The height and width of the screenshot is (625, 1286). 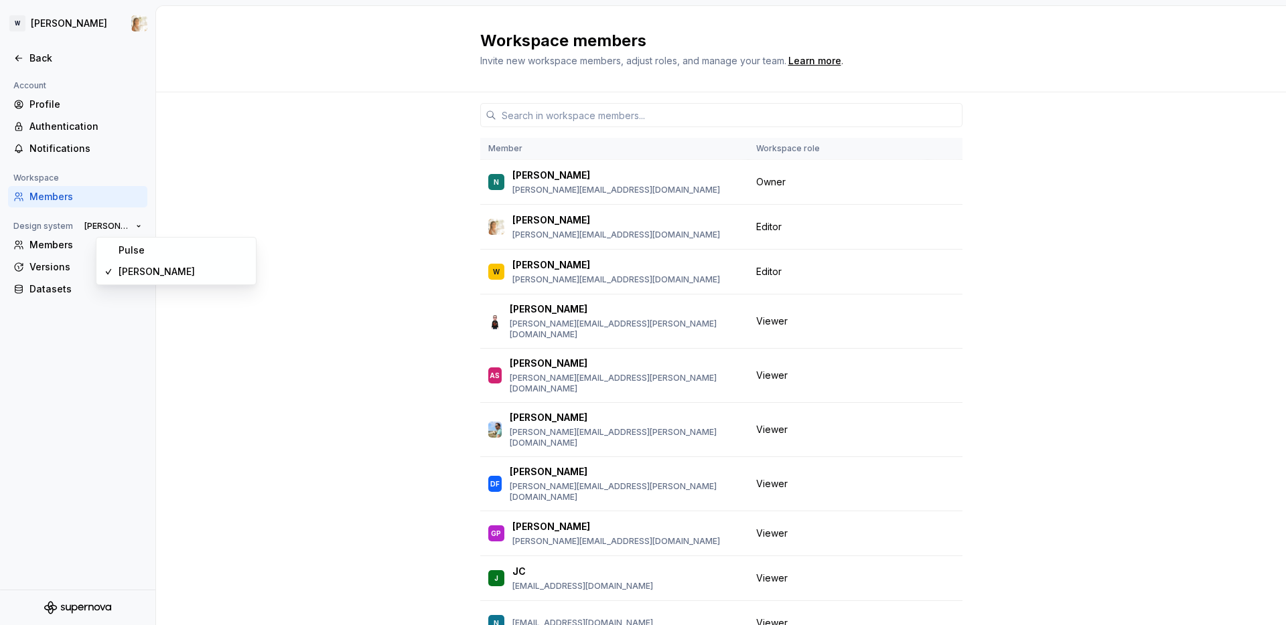 I want to click on a: Notifications, so click(x=78, y=149).